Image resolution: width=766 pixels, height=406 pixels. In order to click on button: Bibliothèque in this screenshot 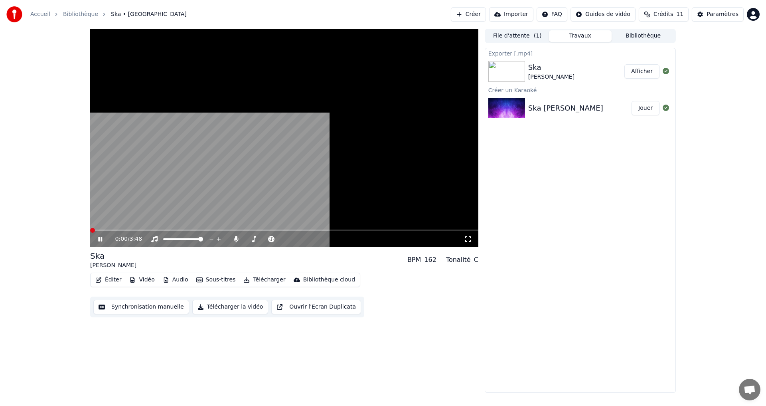, I will do `click(643, 36)`.